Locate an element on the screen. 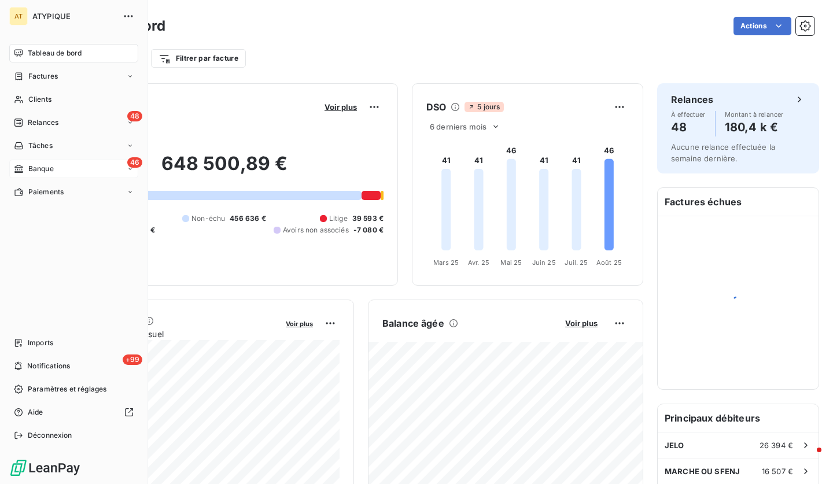  a: 46Banque is located at coordinates (73, 169).